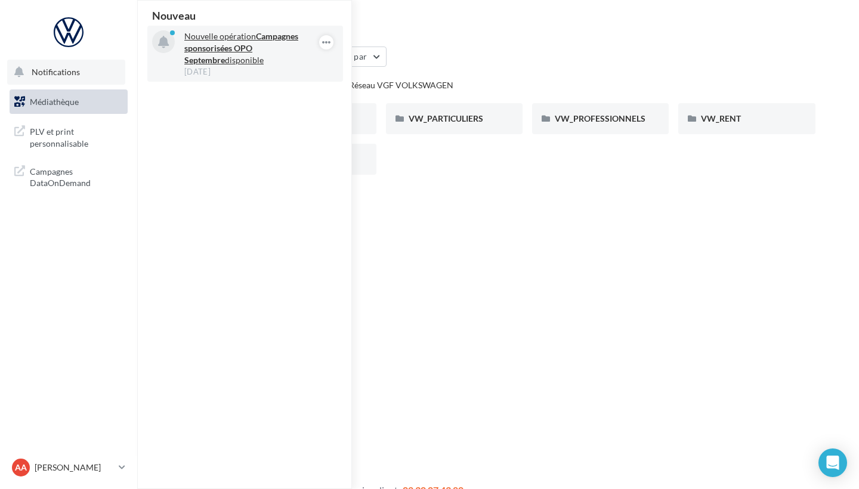 This screenshot has height=489, width=859. I want to click on span: VW_PROFESSIONNELS, so click(600, 118).